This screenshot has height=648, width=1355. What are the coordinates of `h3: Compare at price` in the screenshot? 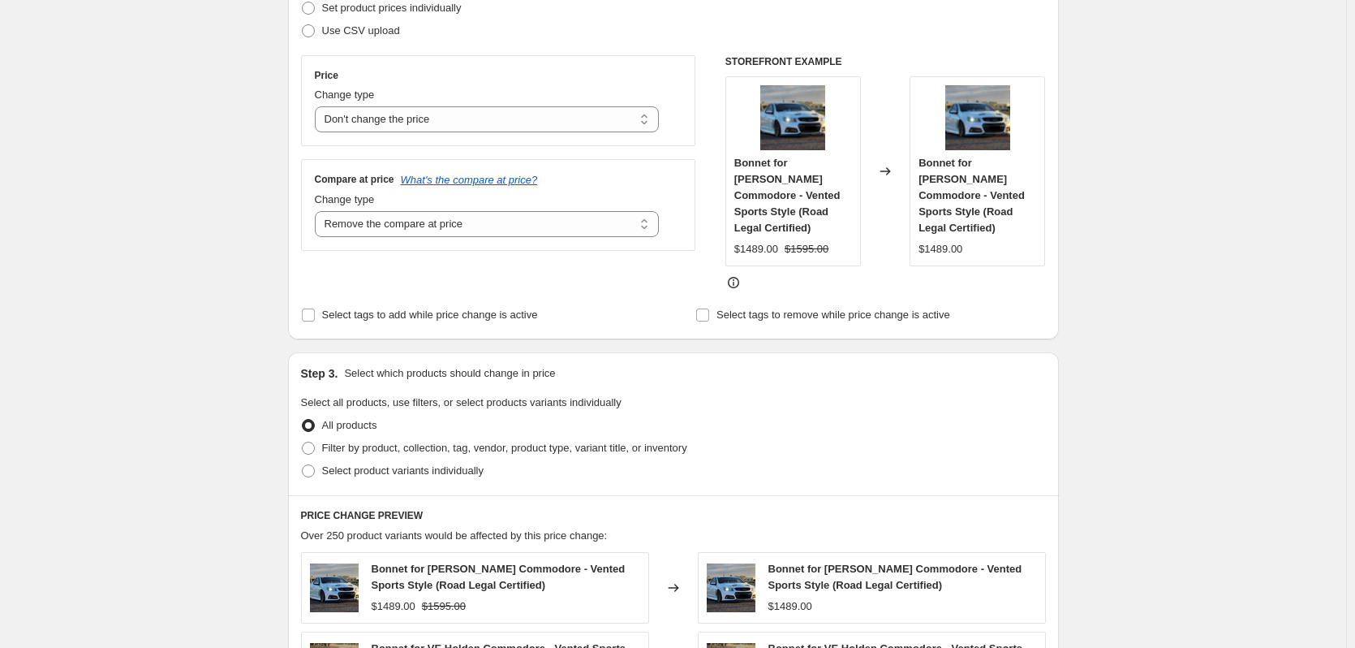 It's located at (355, 179).